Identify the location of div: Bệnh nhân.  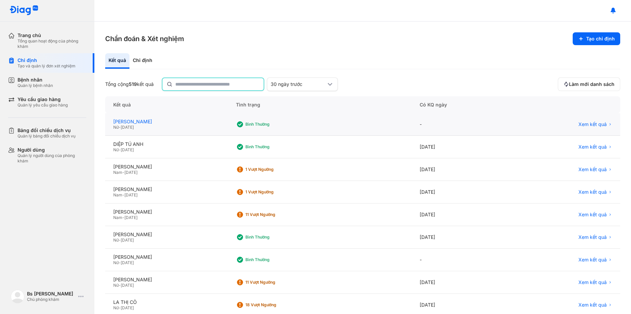
(35, 80).